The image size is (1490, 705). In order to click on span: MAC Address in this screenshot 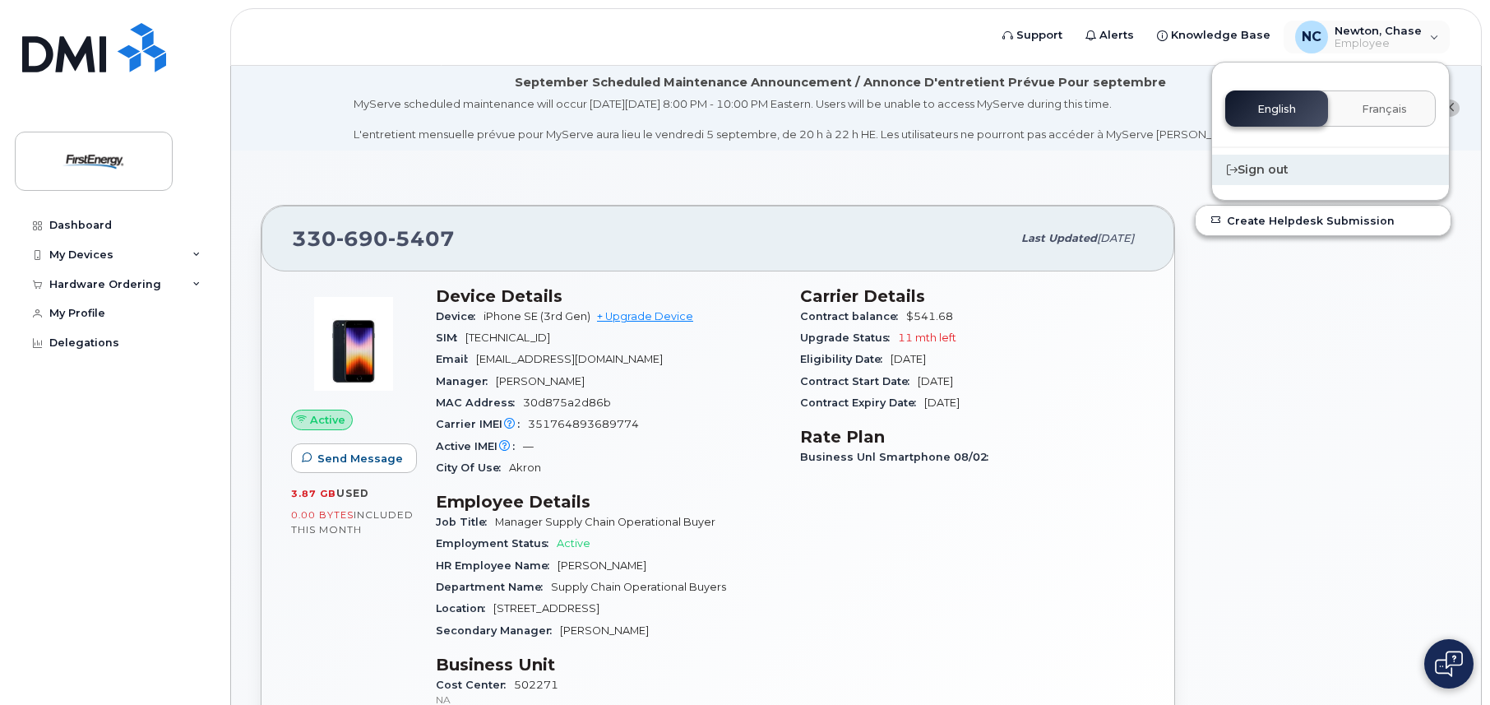, I will do `click(479, 402)`.